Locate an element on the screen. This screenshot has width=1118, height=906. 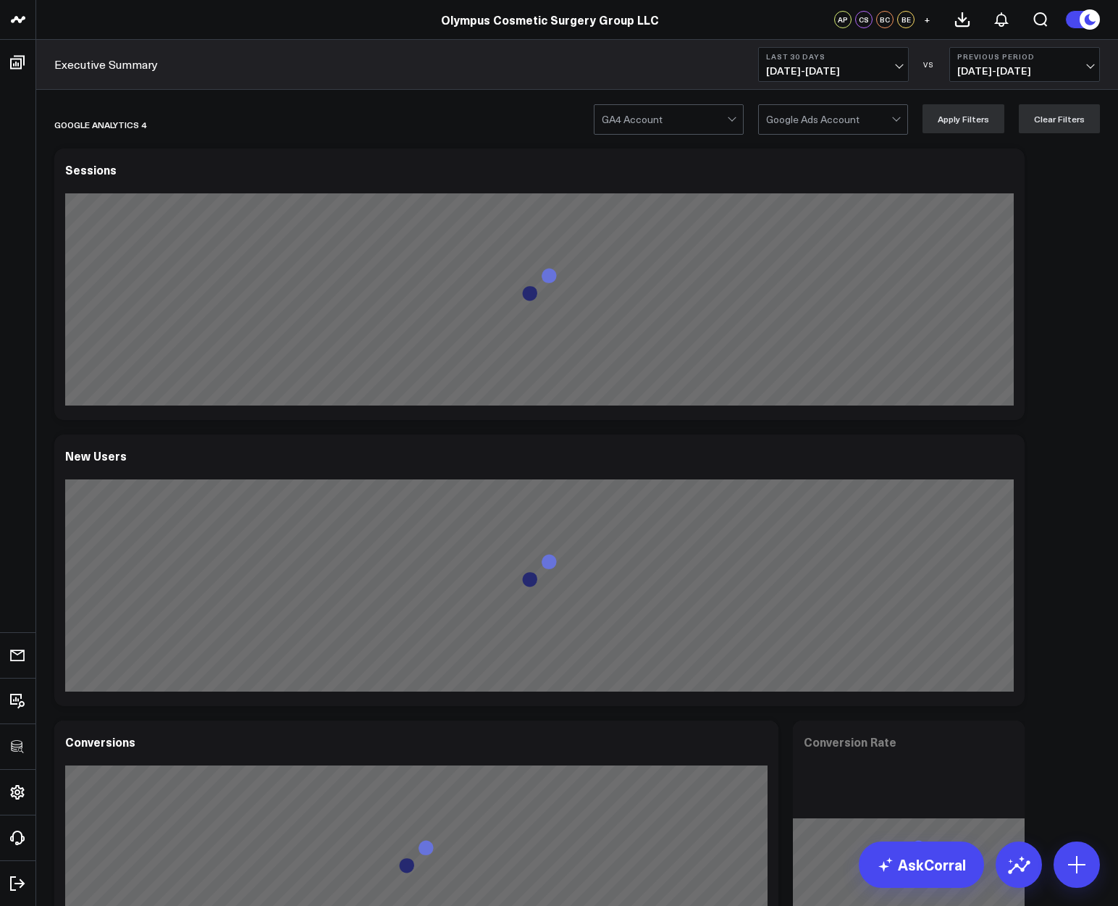
div: CS is located at coordinates (864, 20).